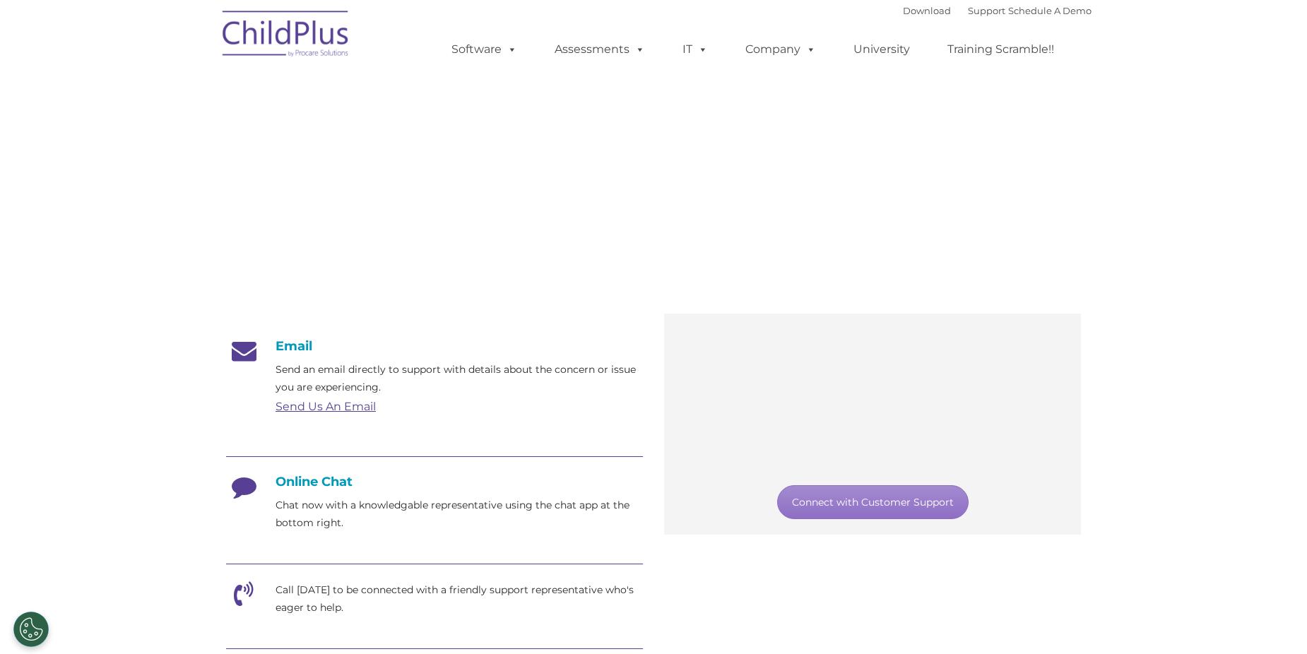 The image size is (1307, 654). I want to click on a: Software, so click(484, 49).